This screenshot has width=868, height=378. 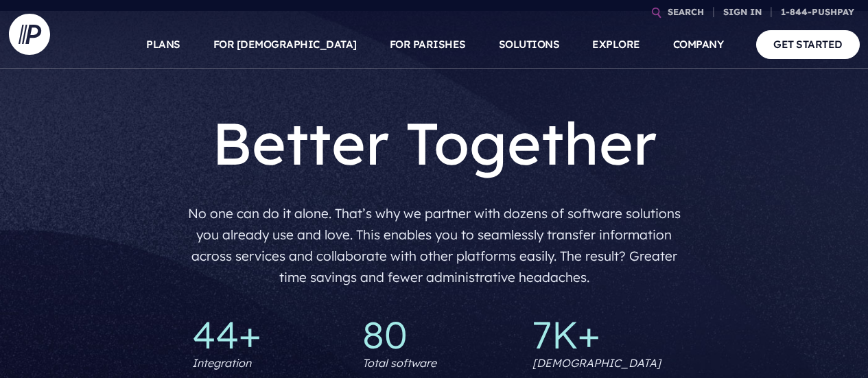 I want to click on h1: Better Together, so click(x=433, y=143).